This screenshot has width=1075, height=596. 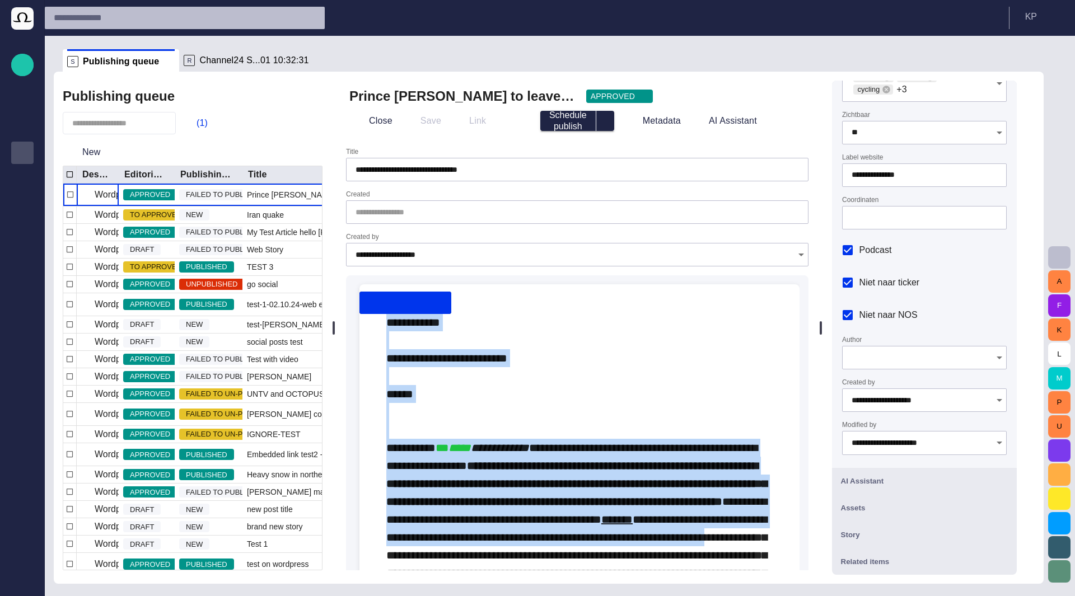 What do you see at coordinates (330, 492) in the screenshot?
I see `span: Mueller may be poised to lift the lid of his investigation` at bounding box center [330, 492].